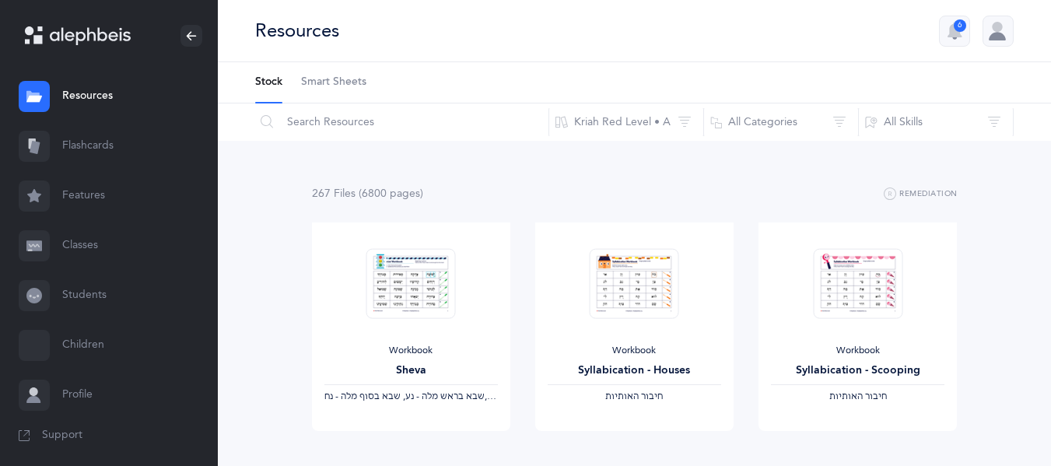 The image size is (1051, 466). What do you see at coordinates (411, 370) in the screenshot?
I see `div: Sheva` at bounding box center [411, 370].